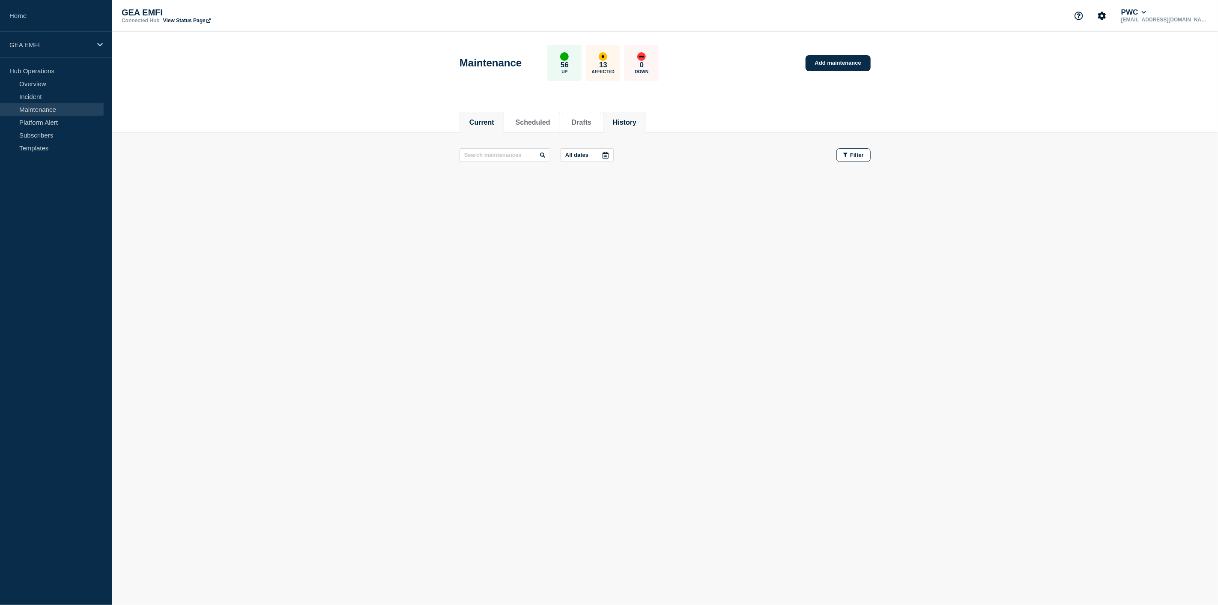 Image resolution: width=1218 pixels, height=605 pixels. Describe the element at coordinates (564, 65) in the screenshot. I see `p: 56` at that location.